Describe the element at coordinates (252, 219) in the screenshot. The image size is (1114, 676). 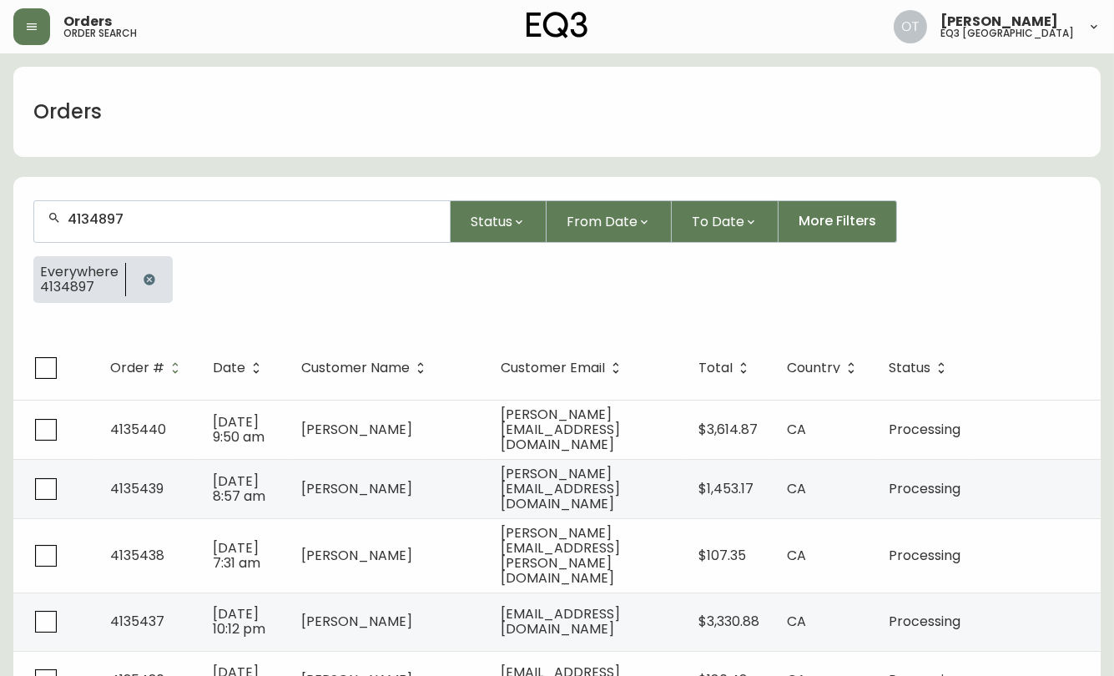
I see `input: Search` at that location.